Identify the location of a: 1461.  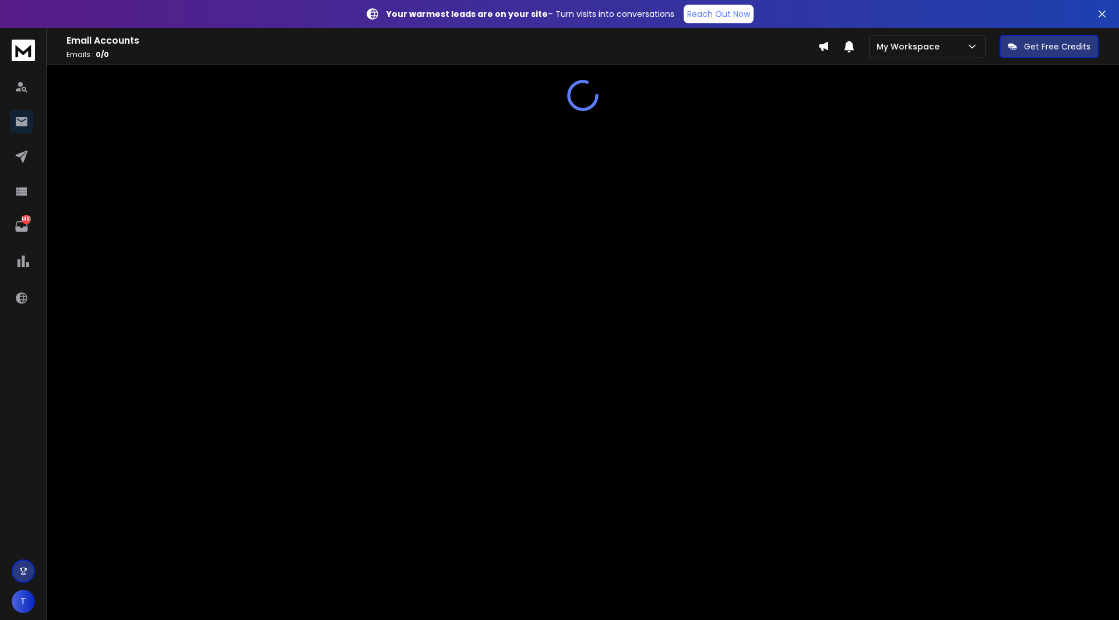
(22, 227).